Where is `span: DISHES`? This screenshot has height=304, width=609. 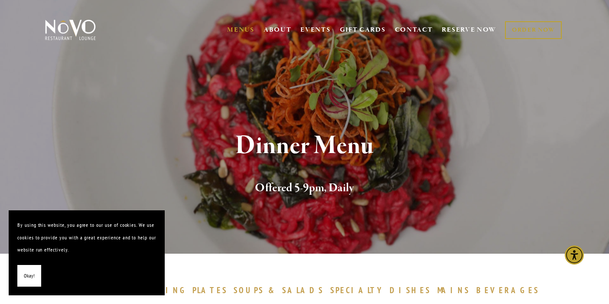
span: DISHES is located at coordinates (410, 290).